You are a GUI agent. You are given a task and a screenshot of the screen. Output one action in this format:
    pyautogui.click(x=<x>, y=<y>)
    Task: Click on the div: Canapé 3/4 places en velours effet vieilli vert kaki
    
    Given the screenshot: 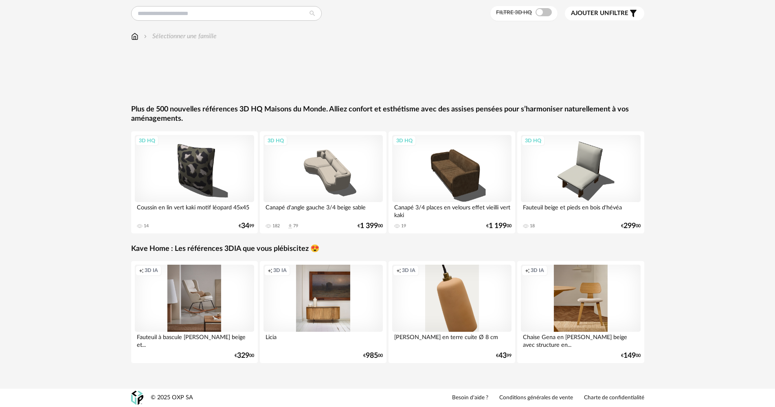 What is the action you would take?
    pyautogui.click(x=452, y=210)
    